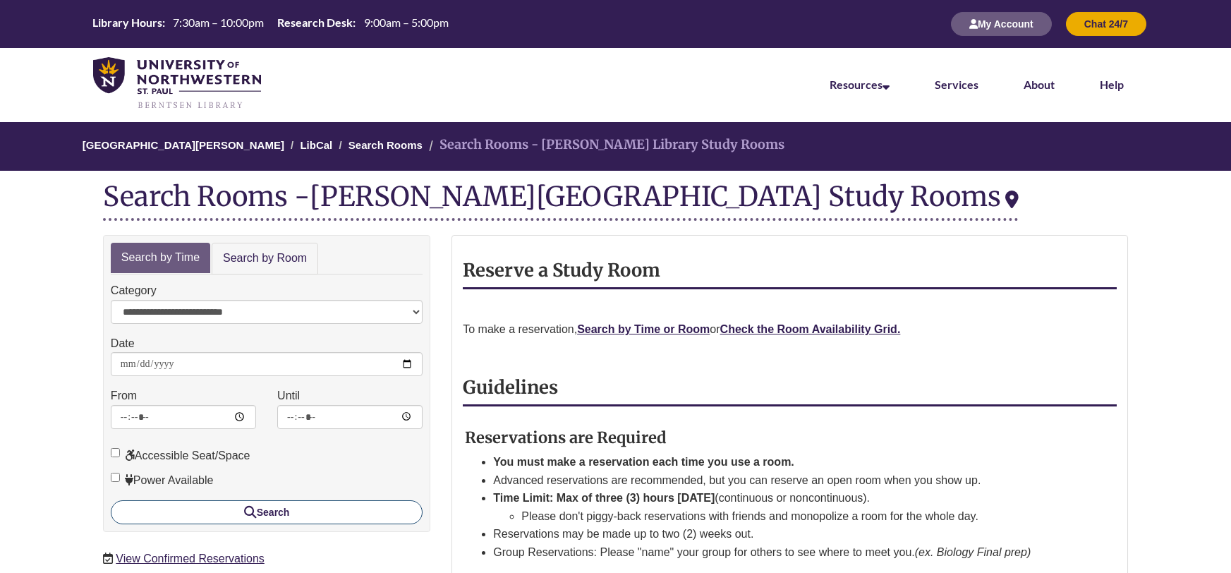 This screenshot has width=1231, height=573. I want to click on img: UNWSP Library Logo, so click(177, 83).